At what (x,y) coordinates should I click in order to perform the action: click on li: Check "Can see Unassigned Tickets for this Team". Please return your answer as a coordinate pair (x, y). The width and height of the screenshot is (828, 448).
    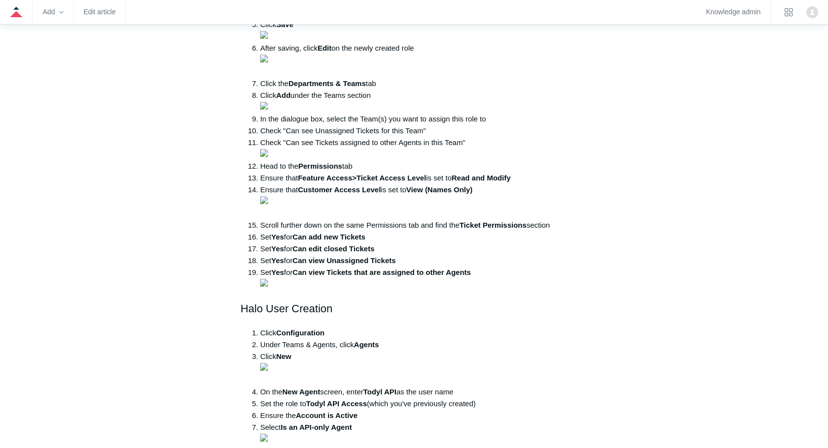
    Looking at the image, I should click on (424, 131).